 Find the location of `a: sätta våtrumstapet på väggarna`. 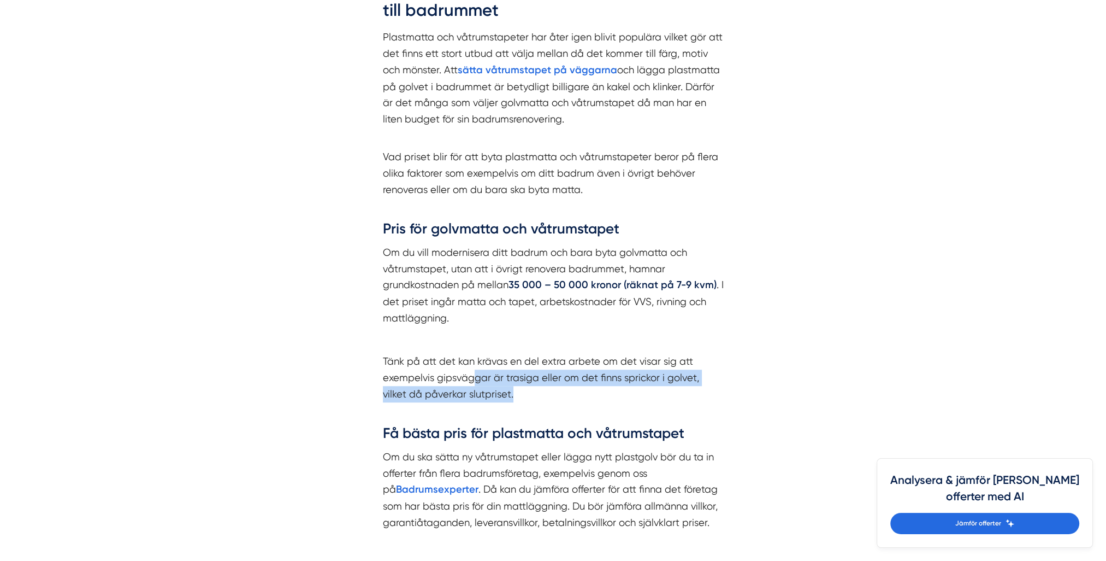

a: sätta våtrumstapet på väggarna is located at coordinates (538, 69).